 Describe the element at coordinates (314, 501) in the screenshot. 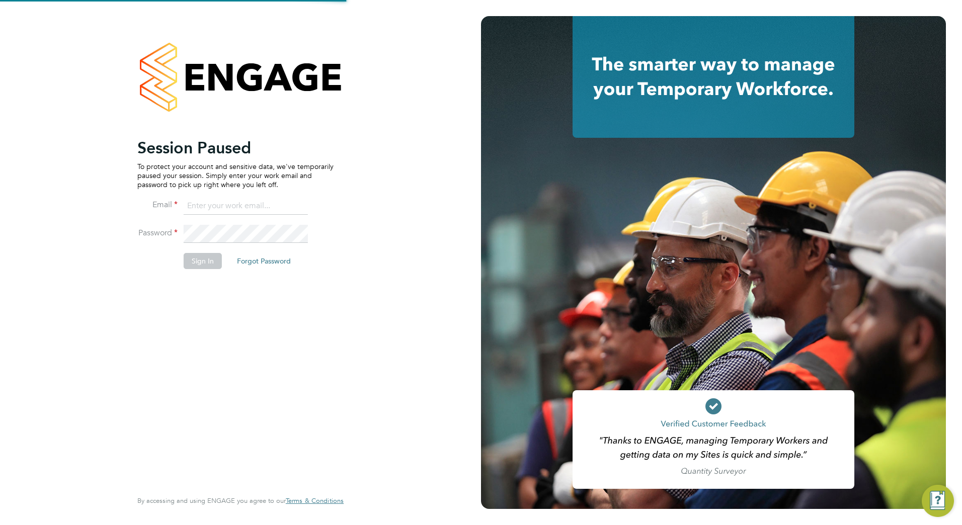

I see `a: Terms & Conditions` at that location.